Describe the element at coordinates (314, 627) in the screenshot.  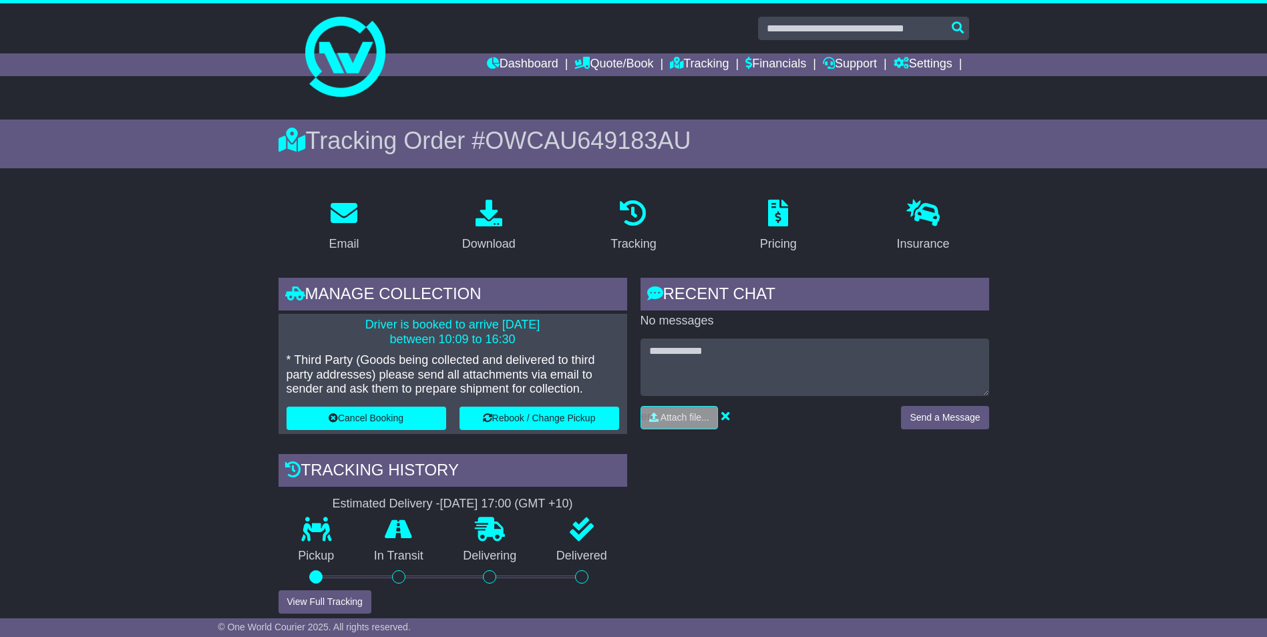
I see `span: © One World Courier 2025. All rights reserved.` at that location.